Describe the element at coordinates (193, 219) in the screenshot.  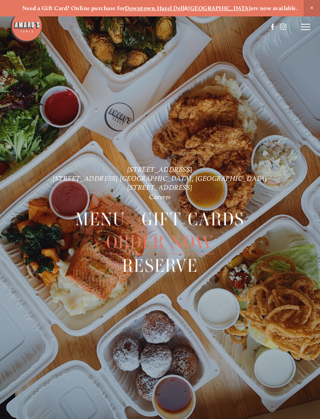
I see `span: Gift Cards` at that location.